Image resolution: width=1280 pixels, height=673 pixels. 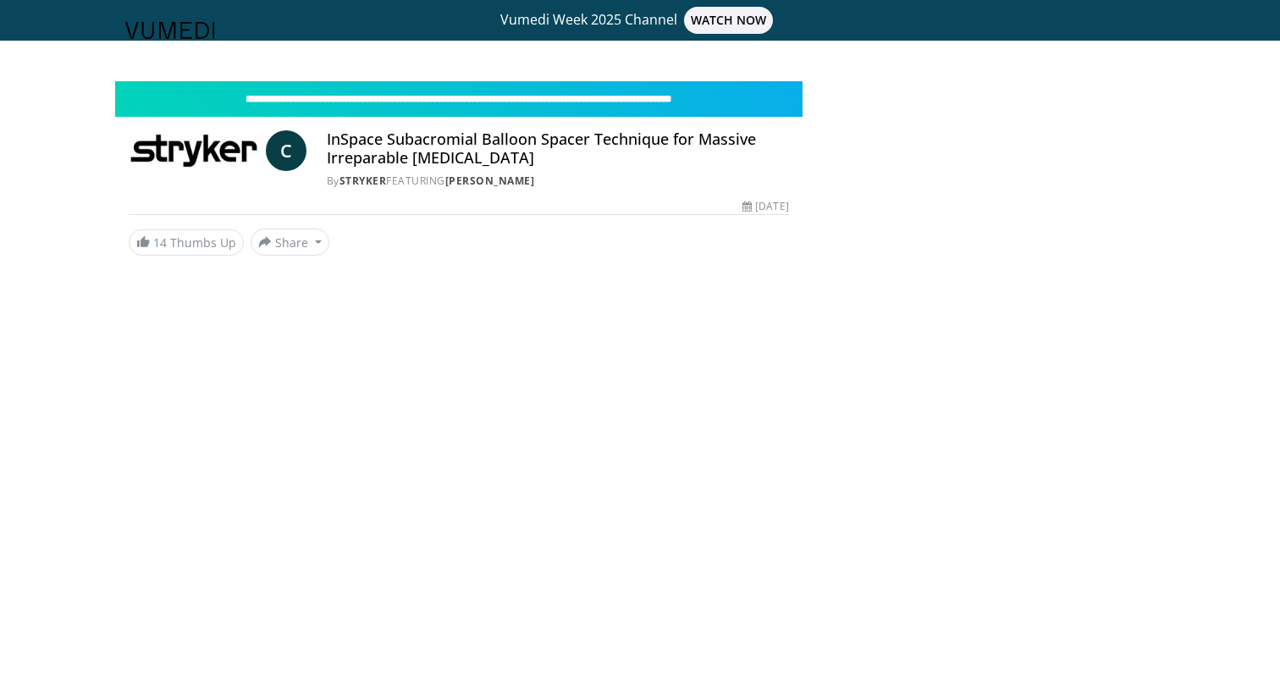 I want to click on img: Stryker, so click(x=194, y=151).